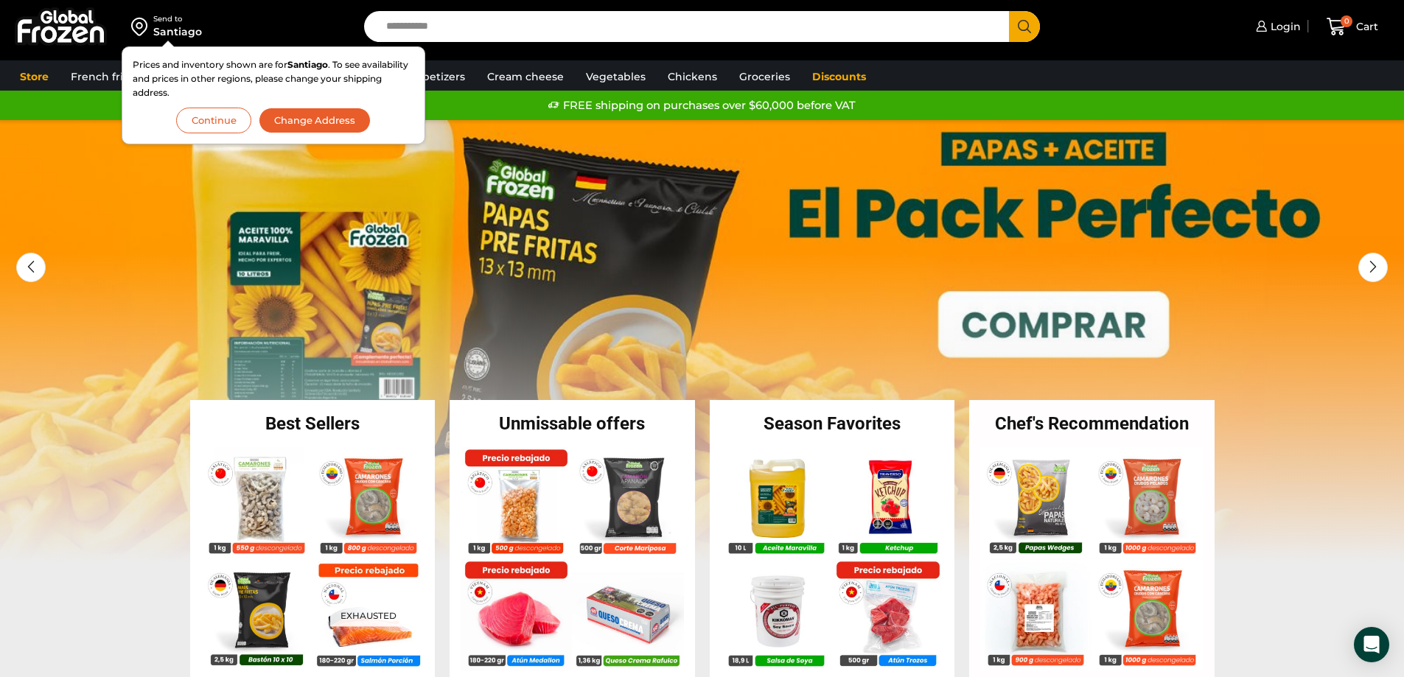  I want to click on div: Open Intercom Messenger, so click(1371, 645).